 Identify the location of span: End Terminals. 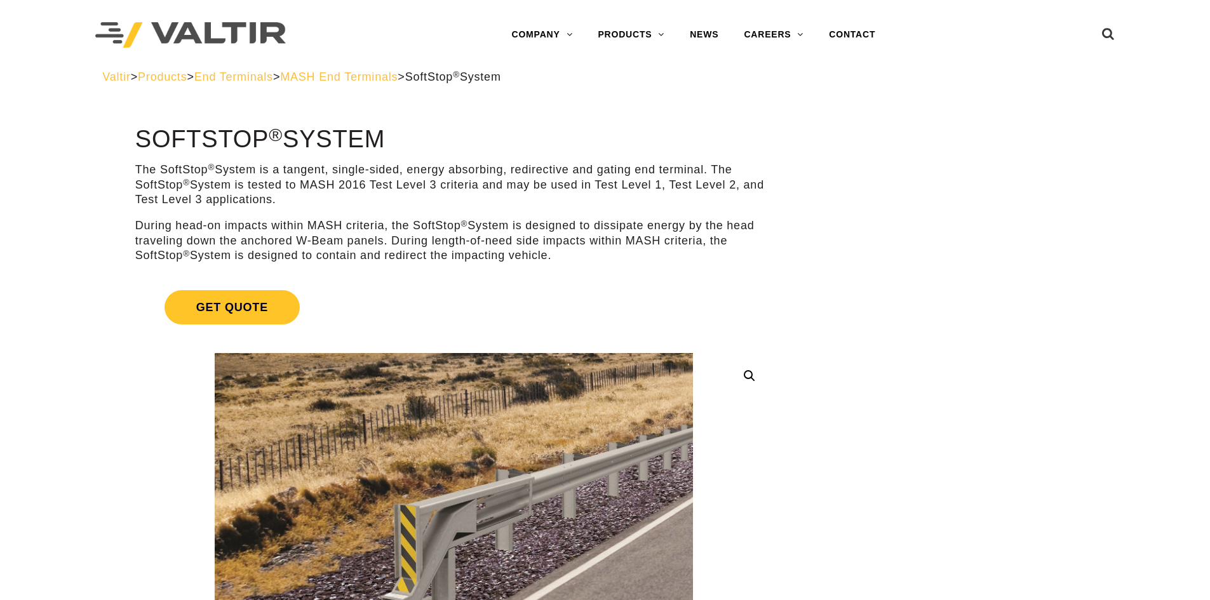
(234, 77).